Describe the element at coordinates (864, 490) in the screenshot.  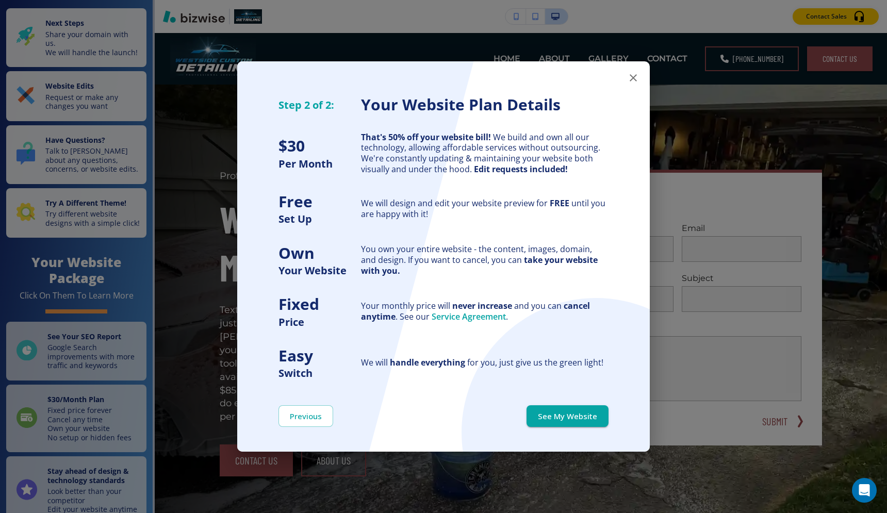
I see `div: Open Intercom Messenger` at that location.